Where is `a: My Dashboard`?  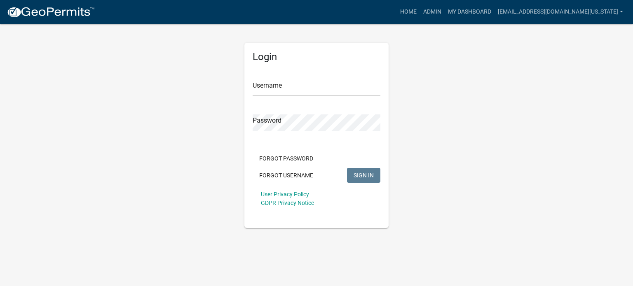
a: My Dashboard is located at coordinates (469, 12).